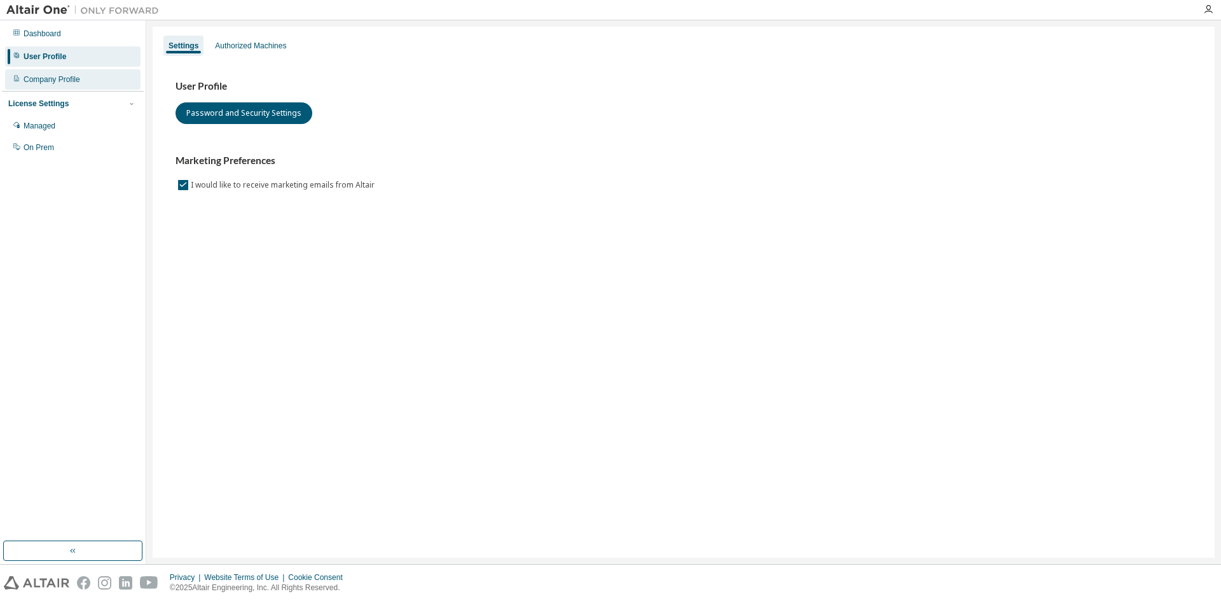  What do you see at coordinates (251, 46) in the screenshot?
I see `div: Authorized Machines` at bounding box center [251, 46].